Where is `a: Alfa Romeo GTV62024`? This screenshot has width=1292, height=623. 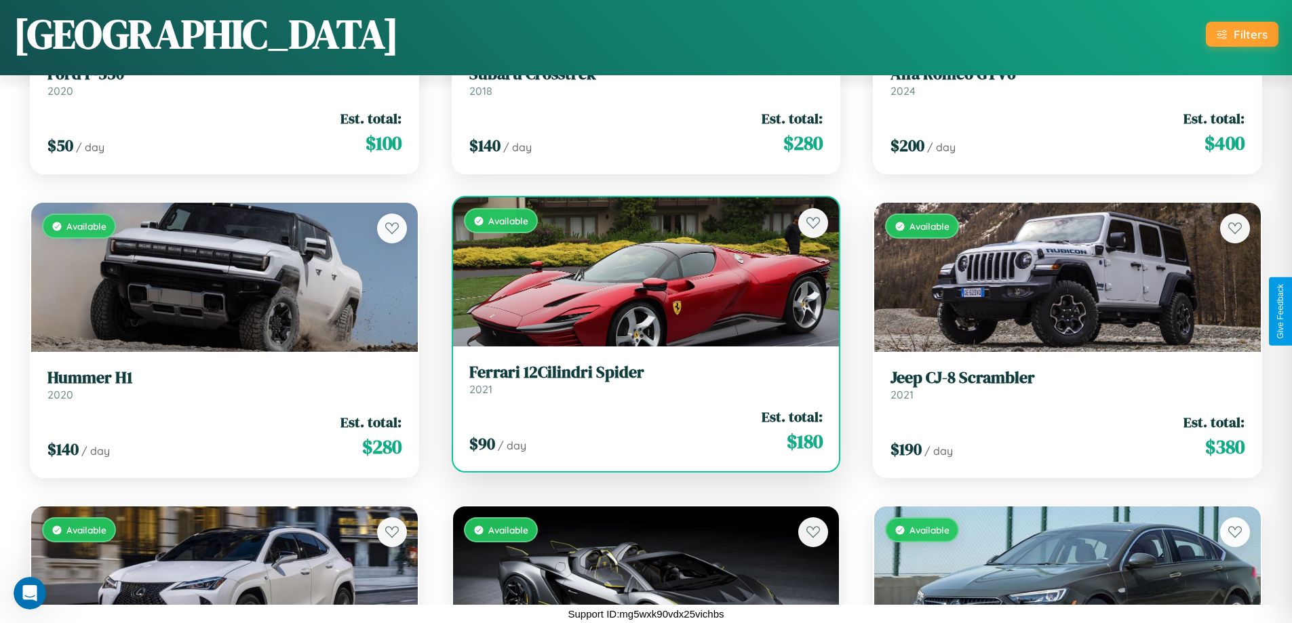 a: Alfa Romeo GTV62024 is located at coordinates (1067, 81).